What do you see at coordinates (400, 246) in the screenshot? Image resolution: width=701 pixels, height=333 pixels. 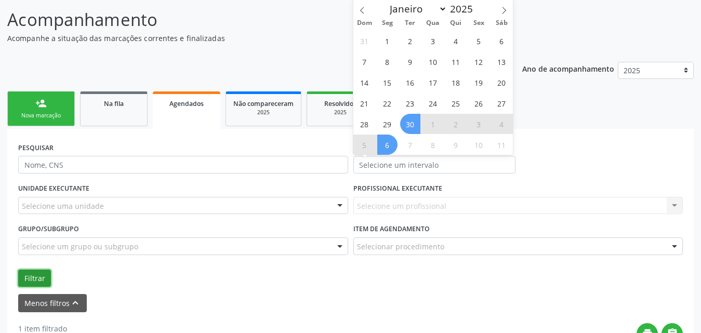 I see `span: Selecionar procedimento` at bounding box center [400, 246].